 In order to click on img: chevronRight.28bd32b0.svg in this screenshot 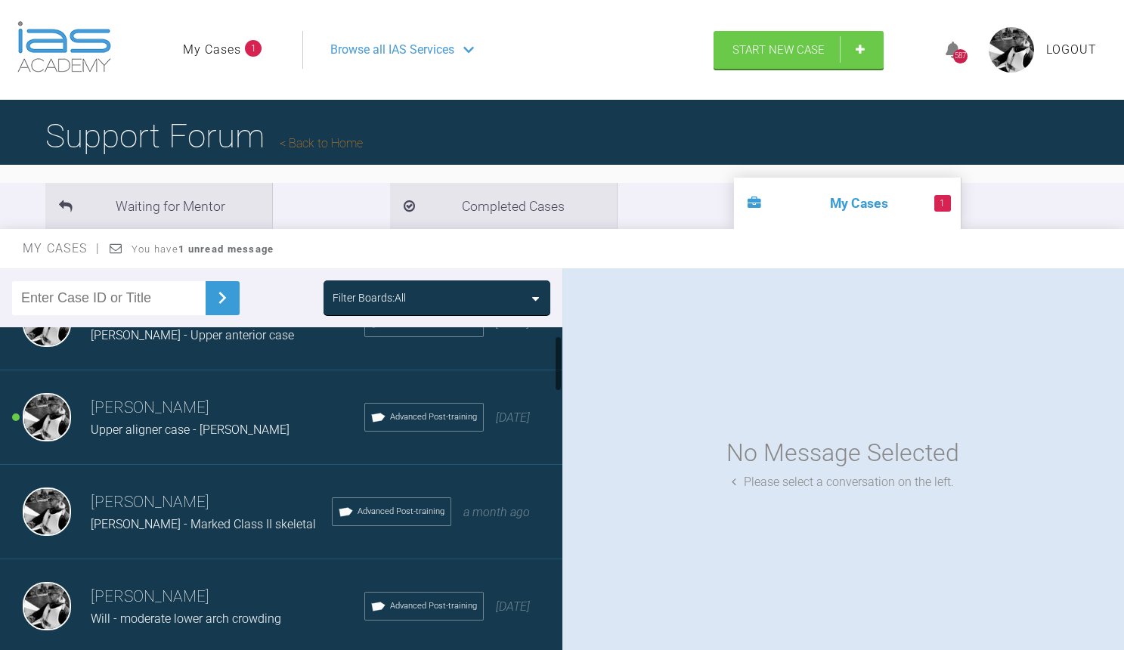, I will do `click(222, 298)`.